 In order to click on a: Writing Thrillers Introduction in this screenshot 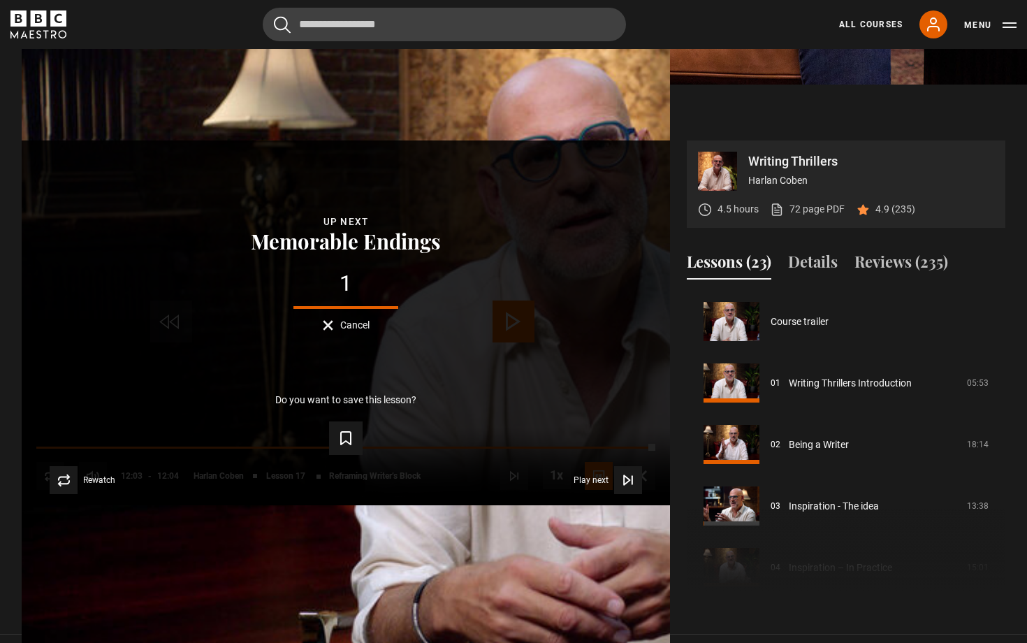, I will do `click(850, 383)`.